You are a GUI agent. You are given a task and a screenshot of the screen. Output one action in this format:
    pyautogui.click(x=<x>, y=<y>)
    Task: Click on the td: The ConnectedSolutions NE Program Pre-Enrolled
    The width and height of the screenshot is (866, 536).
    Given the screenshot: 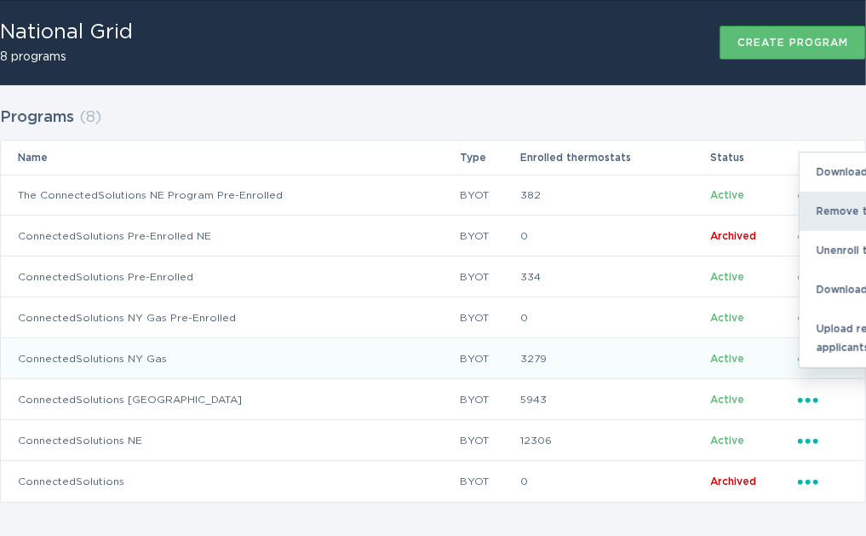 What is the action you would take?
    pyautogui.click(x=230, y=195)
    